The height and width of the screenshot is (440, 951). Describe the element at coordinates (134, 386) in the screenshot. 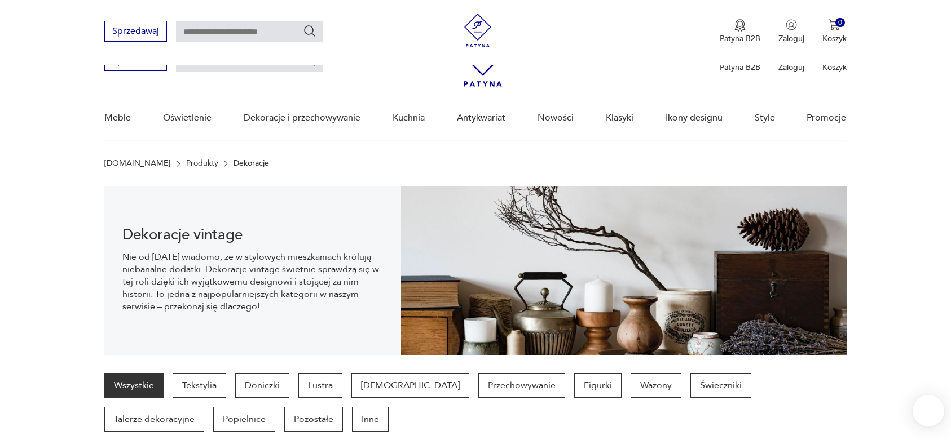

I see `a: Wszystkie` at that location.